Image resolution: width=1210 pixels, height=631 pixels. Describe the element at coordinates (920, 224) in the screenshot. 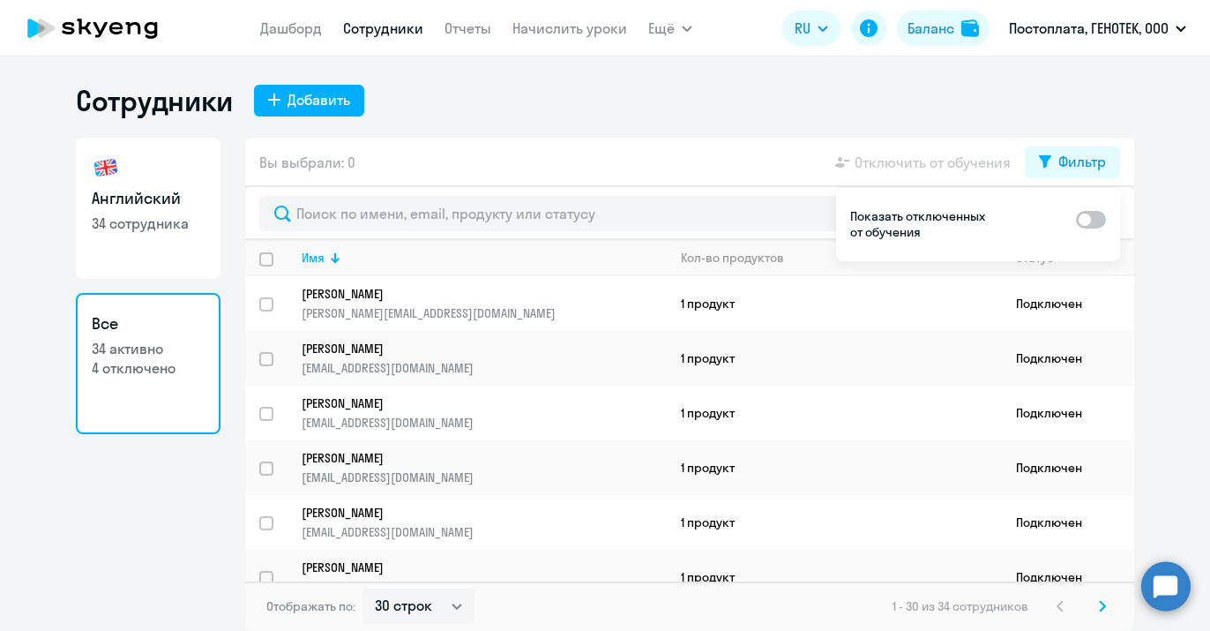

I see `p: Показать отключенных от обучения` at that location.